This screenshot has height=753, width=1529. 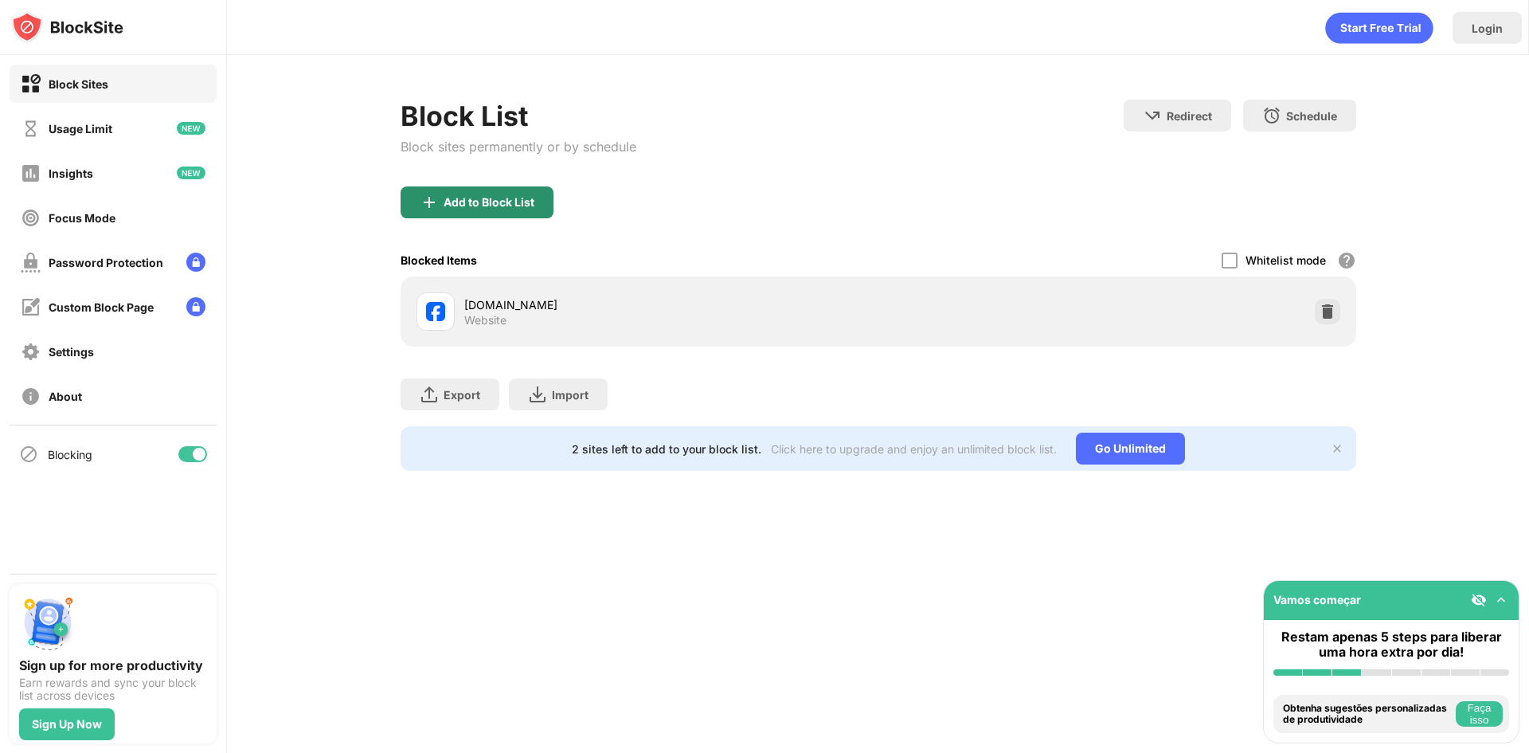 What do you see at coordinates (439, 260) in the screenshot?
I see `div: Blocked Items` at bounding box center [439, 260].